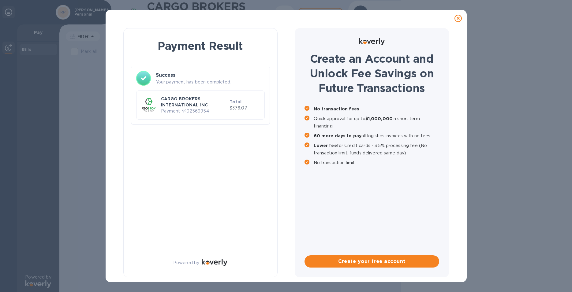 The image size is (572, 292). What do you see at coordinates (236, 102) in the screenshot?
I see `b: Total` at bounding box center [236, 102].